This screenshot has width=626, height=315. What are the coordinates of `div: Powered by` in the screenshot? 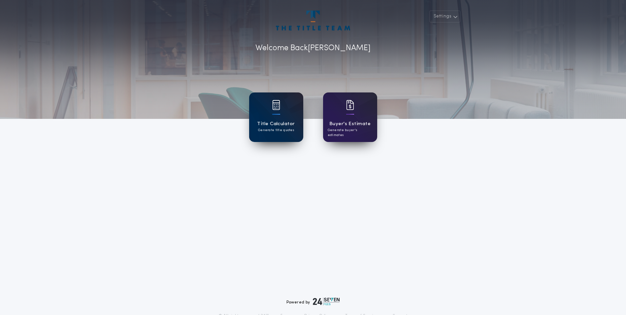 It's located at (313, 301).